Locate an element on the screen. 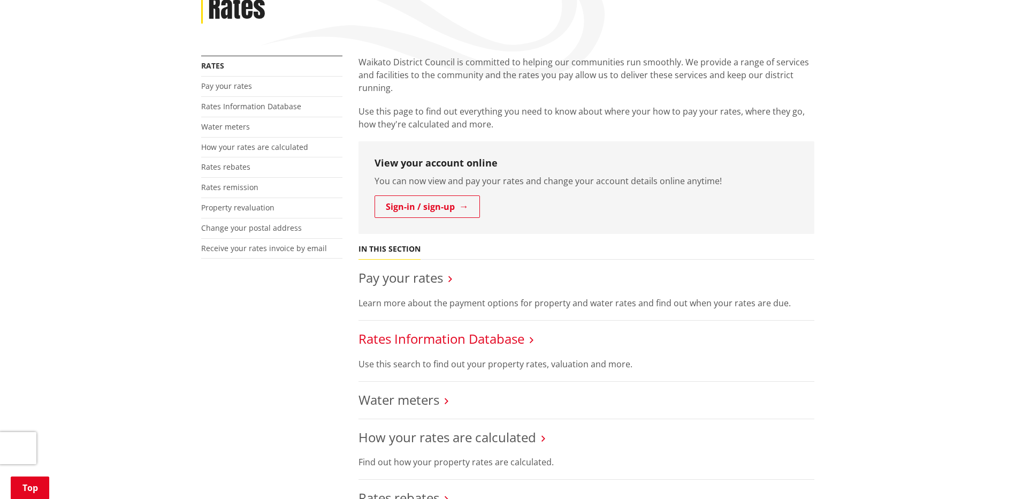 The image size is (1015, 499). a: Change your postal address is located at coordinates (252, 227).